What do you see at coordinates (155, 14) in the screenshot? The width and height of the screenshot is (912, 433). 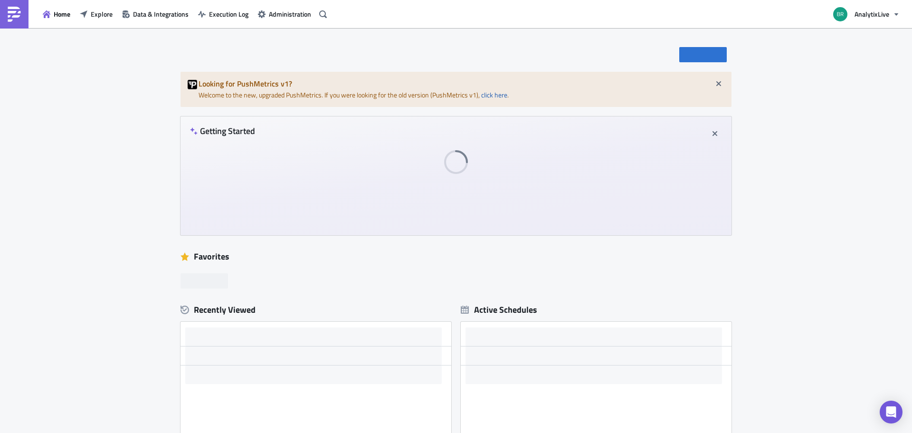 I see `a: Data & Integrations` at bounding box center [155, 14].